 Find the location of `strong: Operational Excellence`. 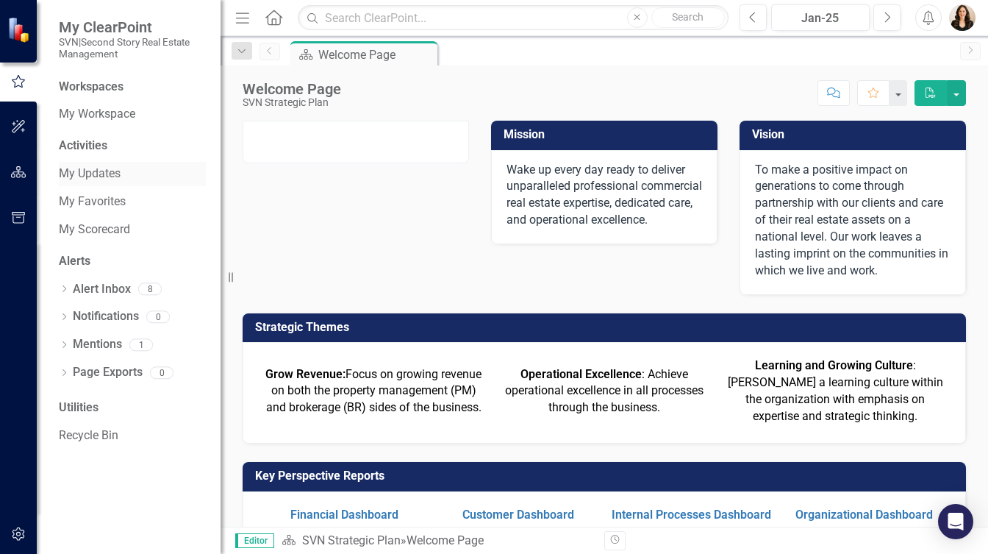

strong: Operational Excellence is located at coordinates (581, 374).